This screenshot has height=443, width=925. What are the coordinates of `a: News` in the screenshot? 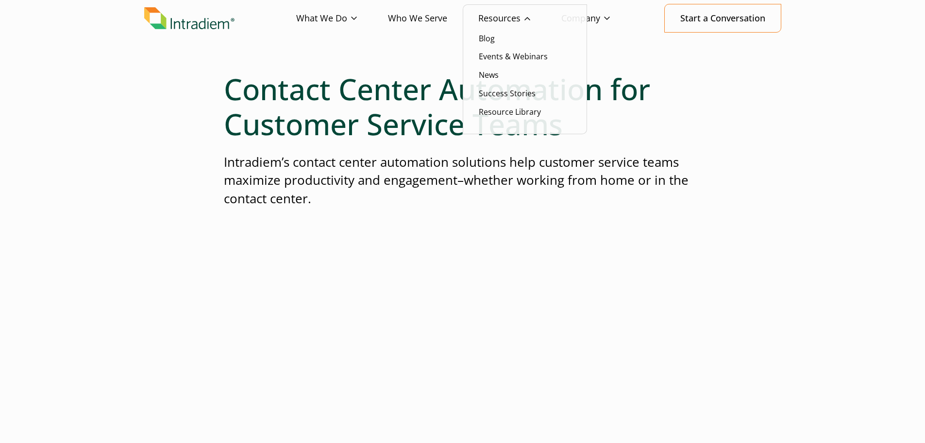 It's located at (489, 75).